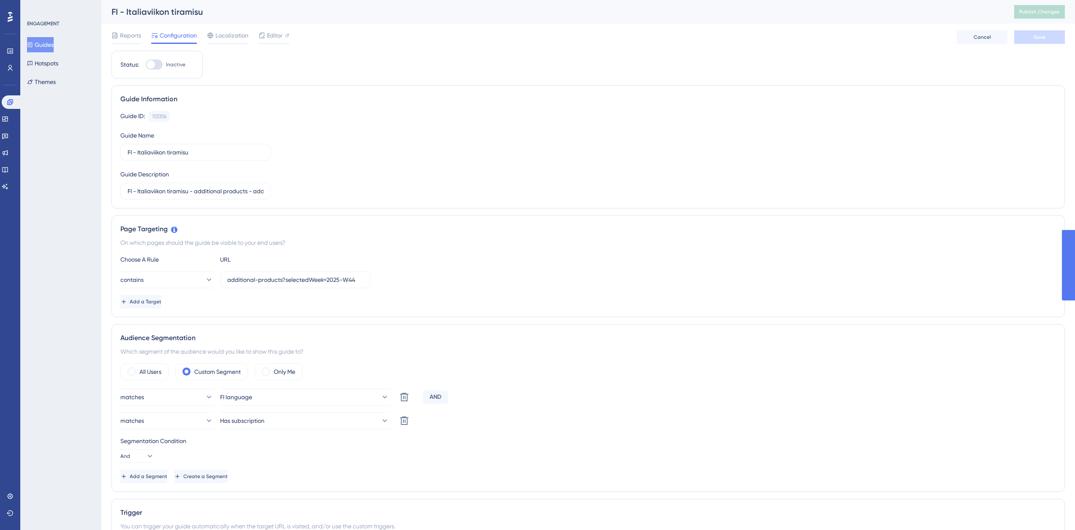 The width and height of the screenshot is (1075, 530). I want to click on button: Cancel, so click(982, 37).